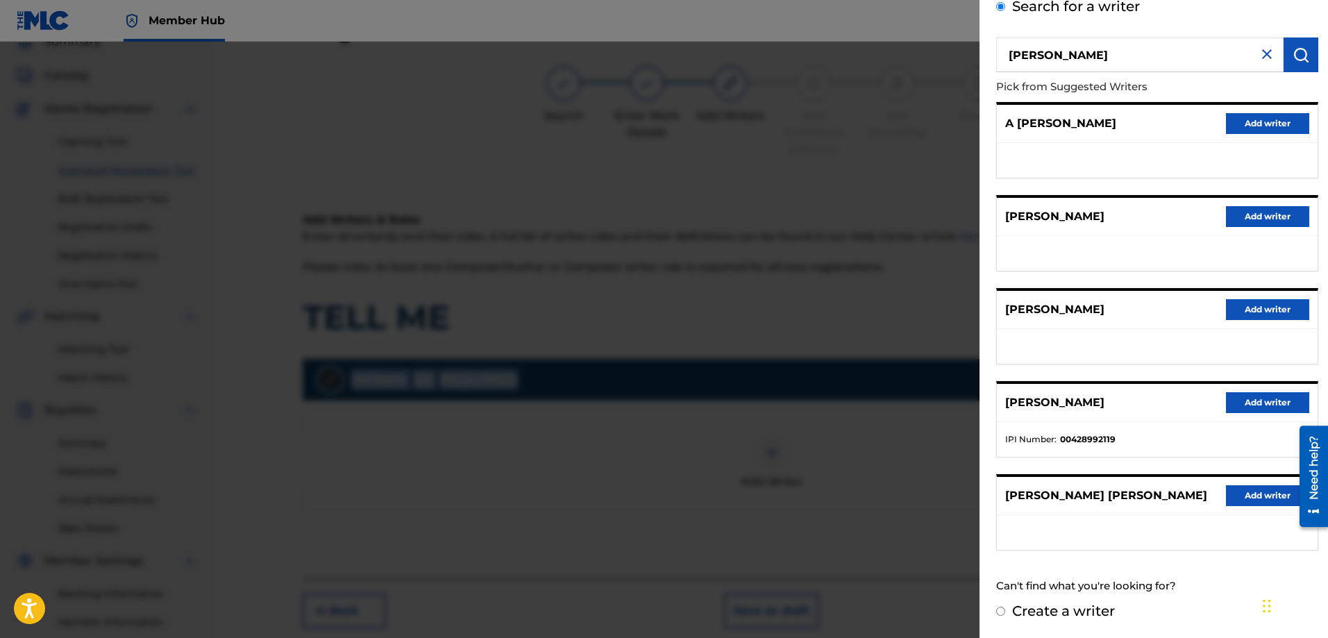 The height and width of the screenshot is (638, 1328). What do you see at coordinates (1293, 605) in the screenshot?
I see `div: Chat Widget` at bounding box center [1293, 605].